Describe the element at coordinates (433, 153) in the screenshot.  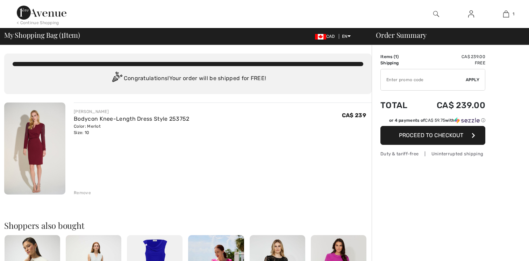
I see `div: Duty & tariff-free | Uninterrupted shipping` at that location.